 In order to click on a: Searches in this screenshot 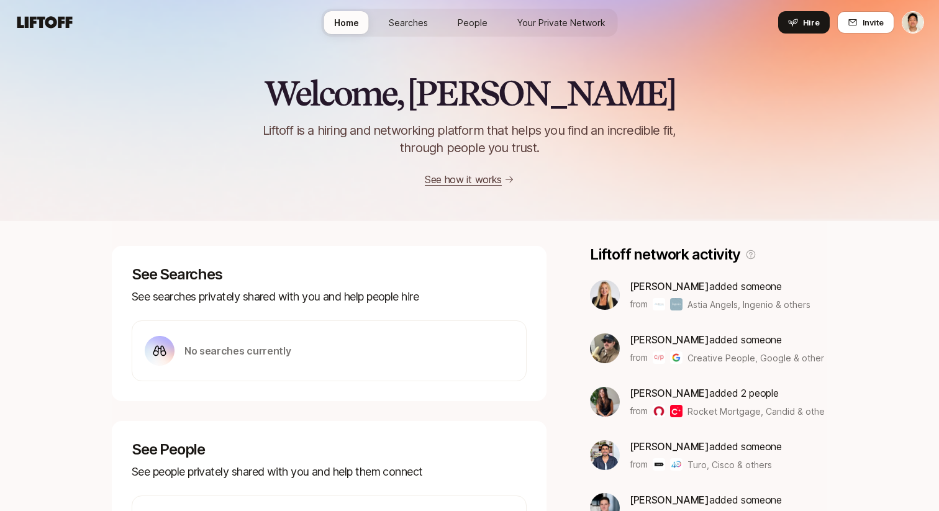, I will do `click(408, 22)`.